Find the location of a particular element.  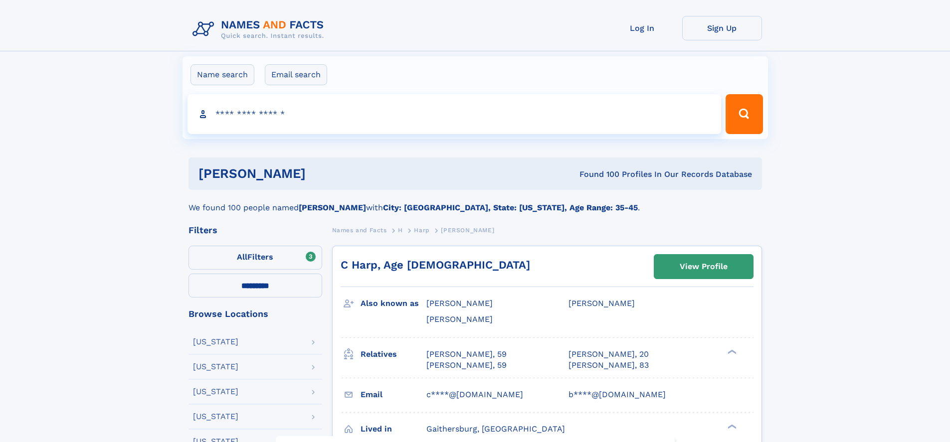

label: Name search is located at coordinates (222, 75).